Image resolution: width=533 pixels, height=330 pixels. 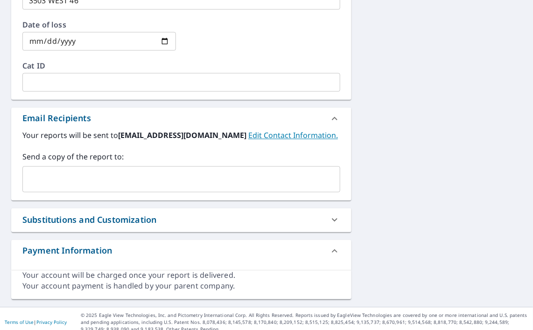 I want to click on label: Send a copy of the report to:, so click(x=181, y=157).